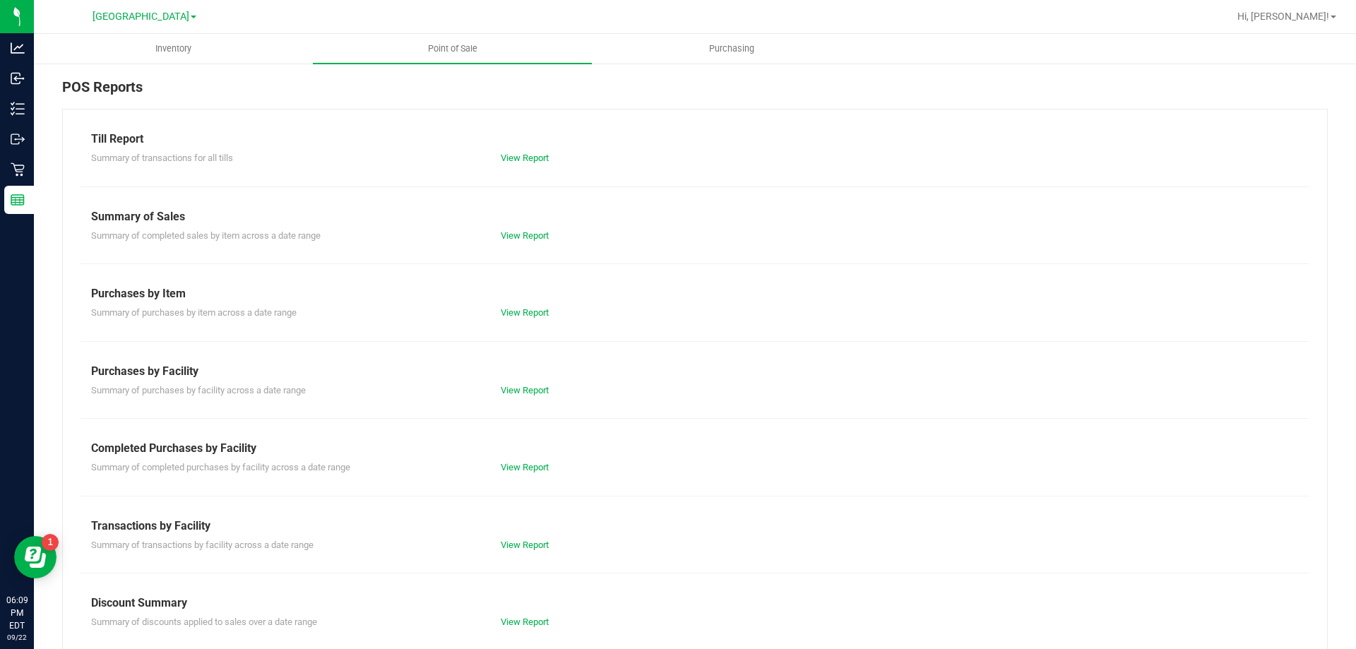 This screenshot has height=649, width=1356. Describe the element at coordinates (173, 49) in the screenshot. I see `a: Inventory` at that location.